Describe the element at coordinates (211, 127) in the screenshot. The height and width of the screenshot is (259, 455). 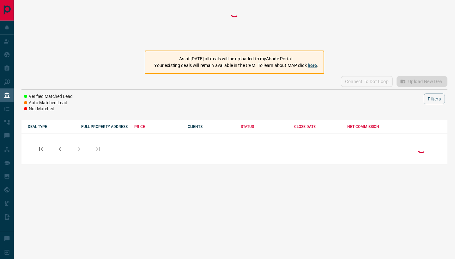
I see `div: CLIENTS` at that location.